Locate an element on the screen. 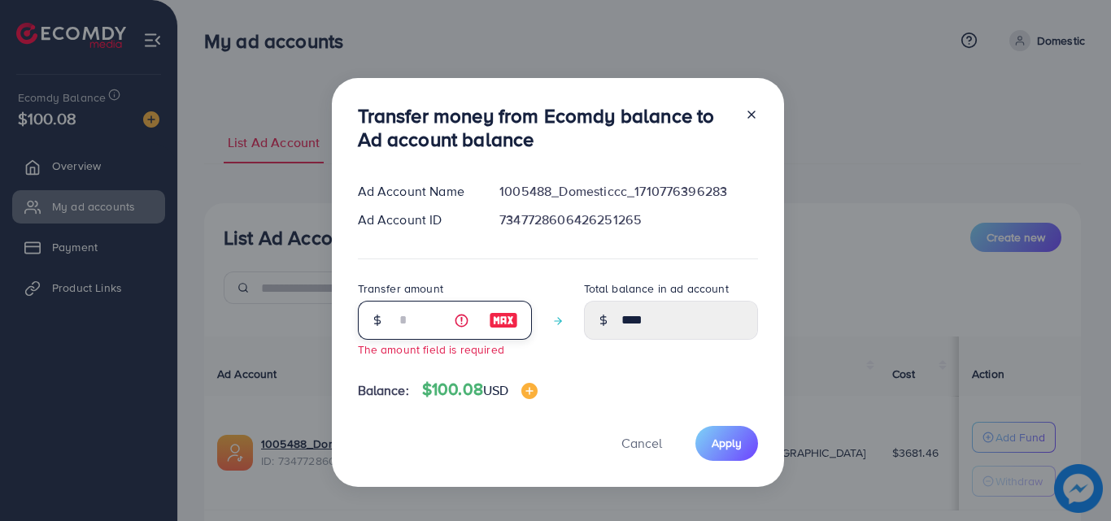 The height and width of the screenshot is (521, 1111). span: Balance: is located at coordinates (383, 390).